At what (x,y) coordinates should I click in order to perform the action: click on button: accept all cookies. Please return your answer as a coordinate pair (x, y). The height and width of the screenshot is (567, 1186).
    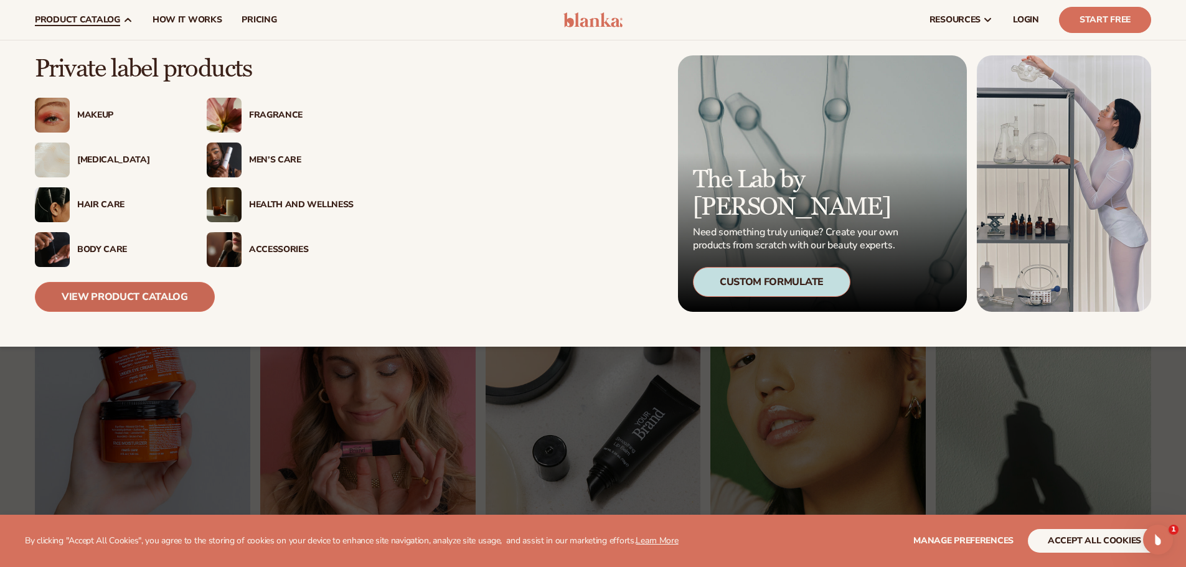
    Looking at the image, I should click on (1094, 541).